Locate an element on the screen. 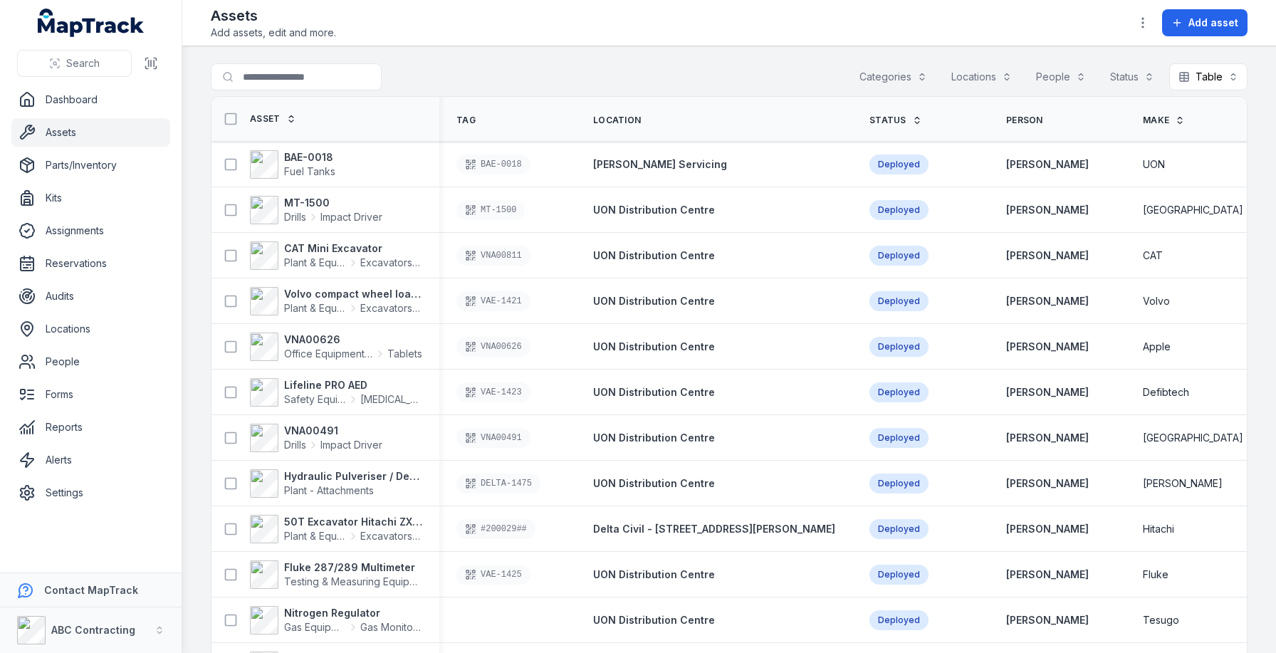  a: Fluke 287/289 MultimeterTesting & Measuring Equipment is located at coordinates (336, 575).